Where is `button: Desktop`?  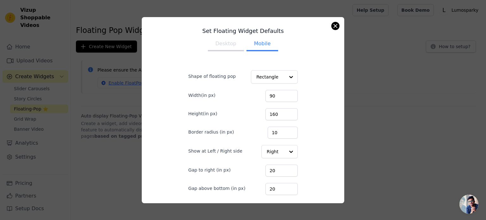 button: Desktop is located at coordinates (226, 44).